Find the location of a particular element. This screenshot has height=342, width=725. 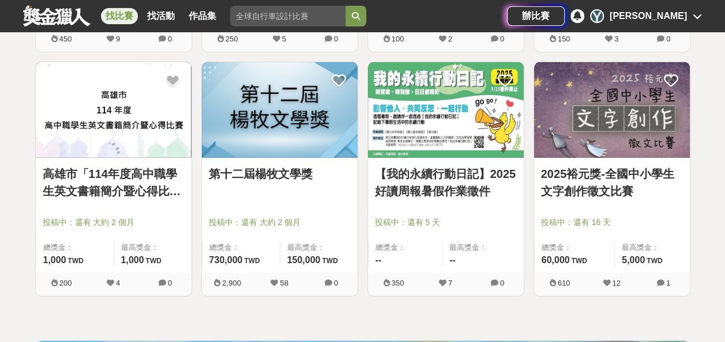

span: 610 is located at coordinates (564, 283).